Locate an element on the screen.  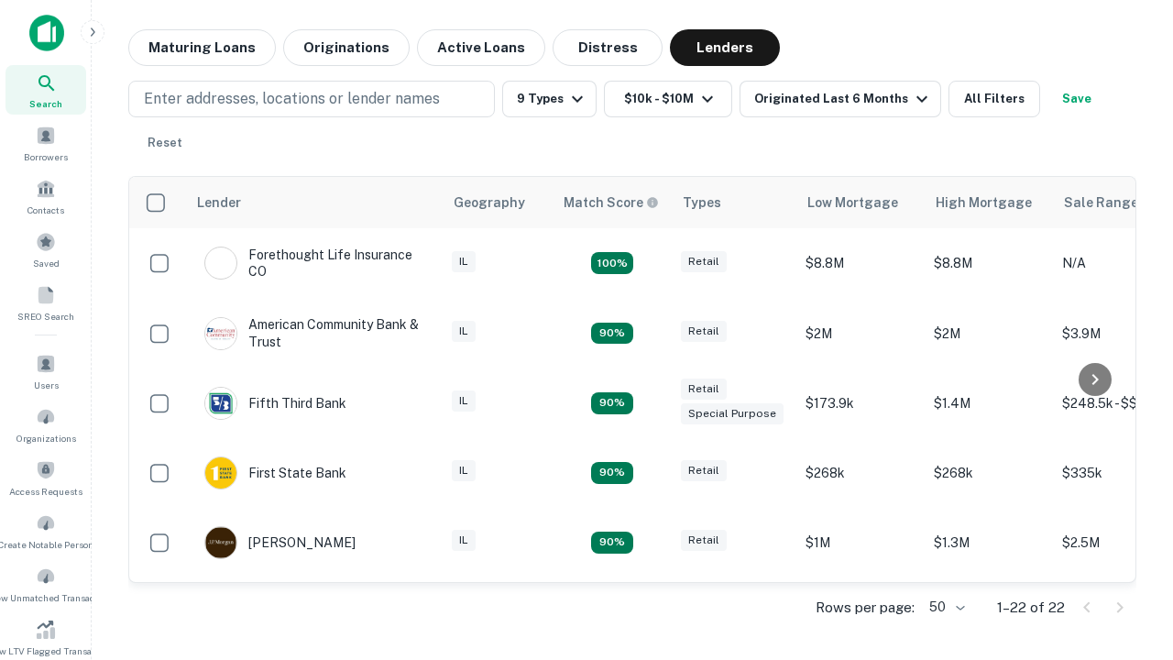
a: Search is located at coordinates (46, 90).